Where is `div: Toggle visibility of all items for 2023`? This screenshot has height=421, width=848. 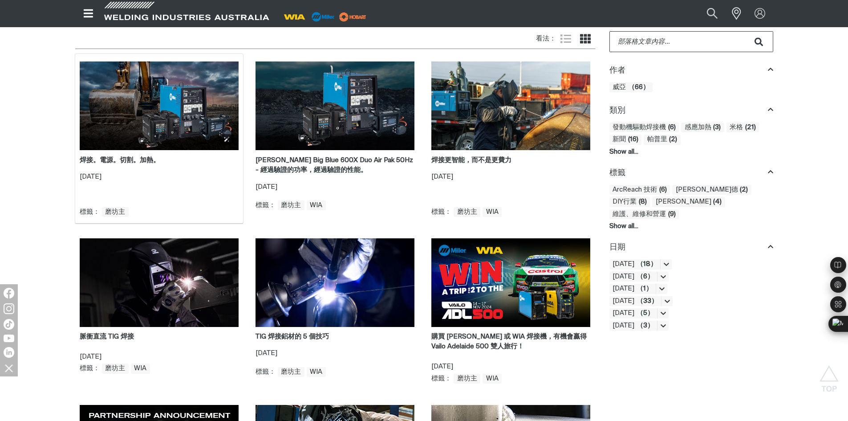
div: Toggle visibility of all items for 2023 is located at coordinates (667, 301).